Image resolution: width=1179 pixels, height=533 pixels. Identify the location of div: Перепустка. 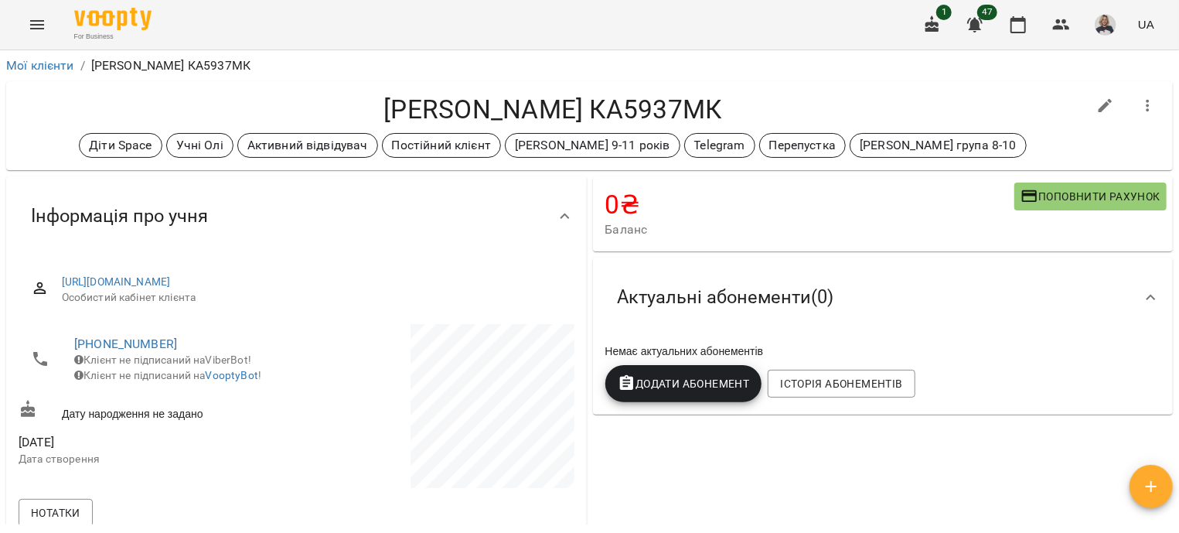
(802, 145).